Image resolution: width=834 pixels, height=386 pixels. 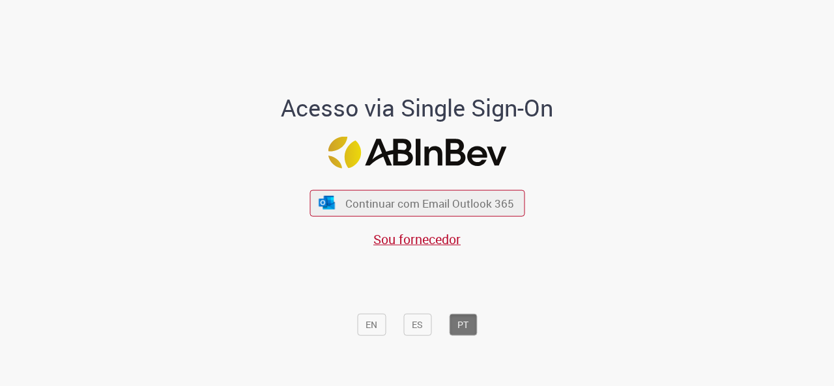 I want to click on h1: Acesso via Single Sign-On, so click(x=417, y=108).